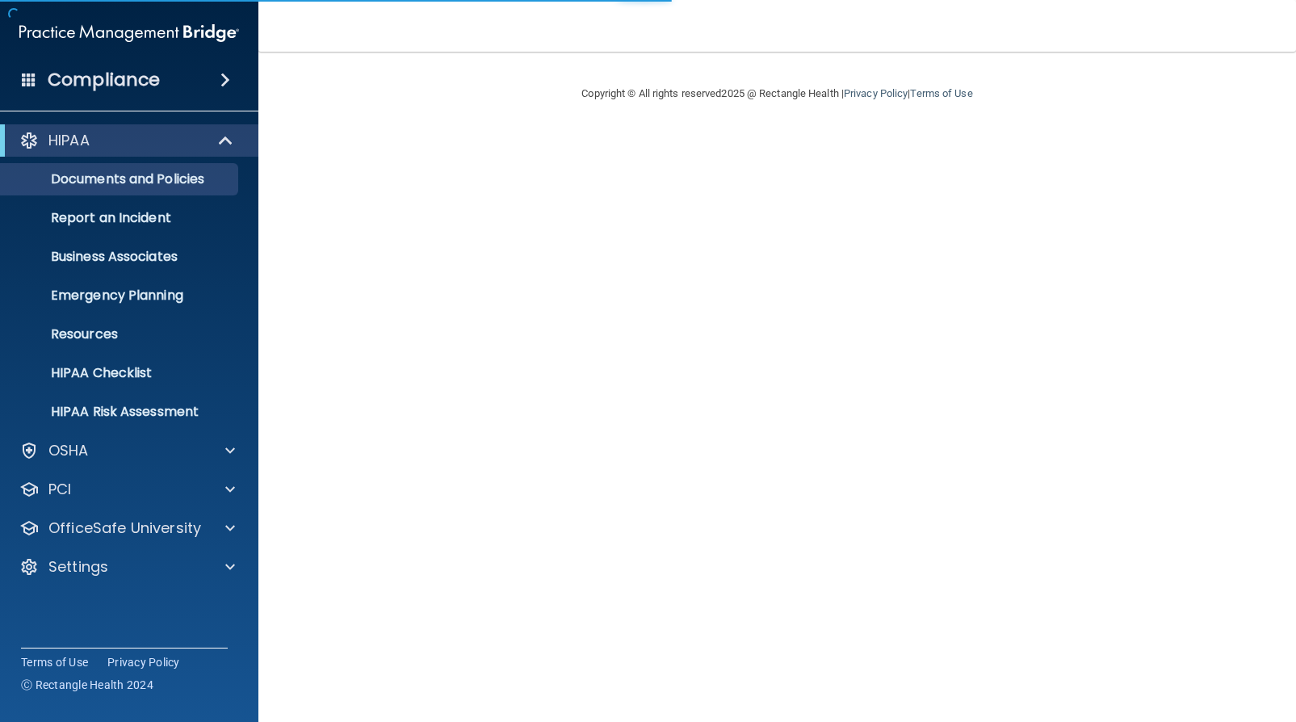  Describe the element at coordinates (120, 412) in the screenshot. I see `p: HIPAA Risk Assessment` at that location.